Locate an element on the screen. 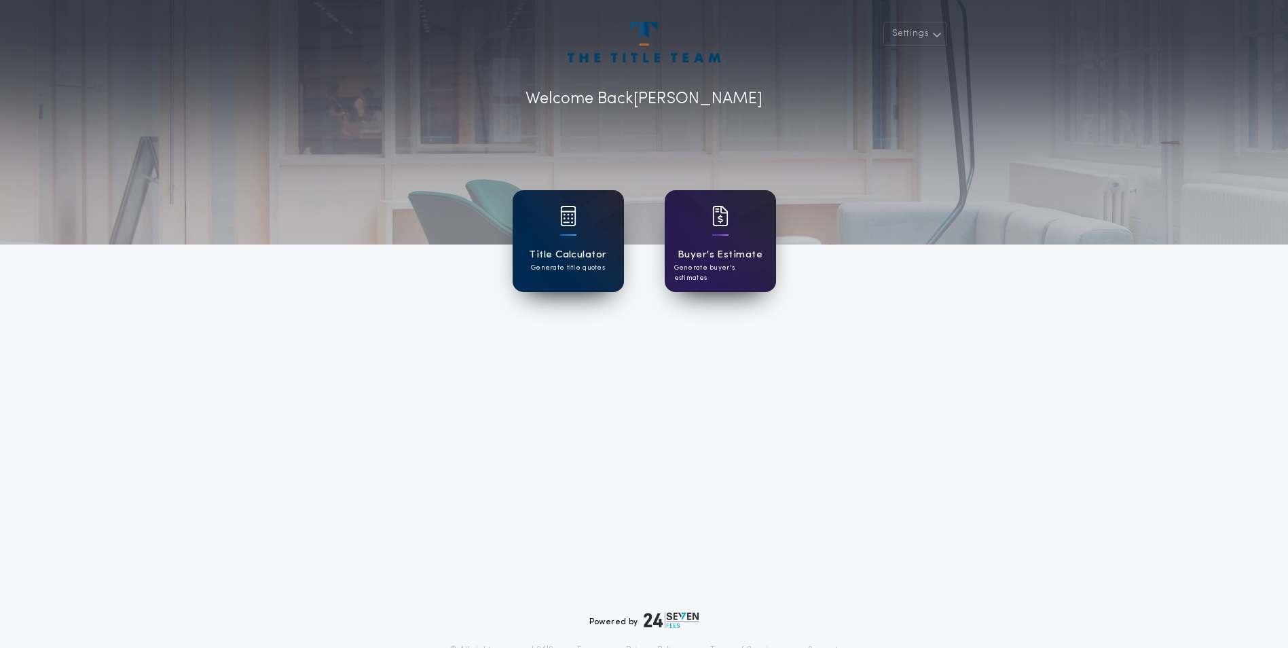  h1: Buyer's Estimate is located at coordinates (720, 255).